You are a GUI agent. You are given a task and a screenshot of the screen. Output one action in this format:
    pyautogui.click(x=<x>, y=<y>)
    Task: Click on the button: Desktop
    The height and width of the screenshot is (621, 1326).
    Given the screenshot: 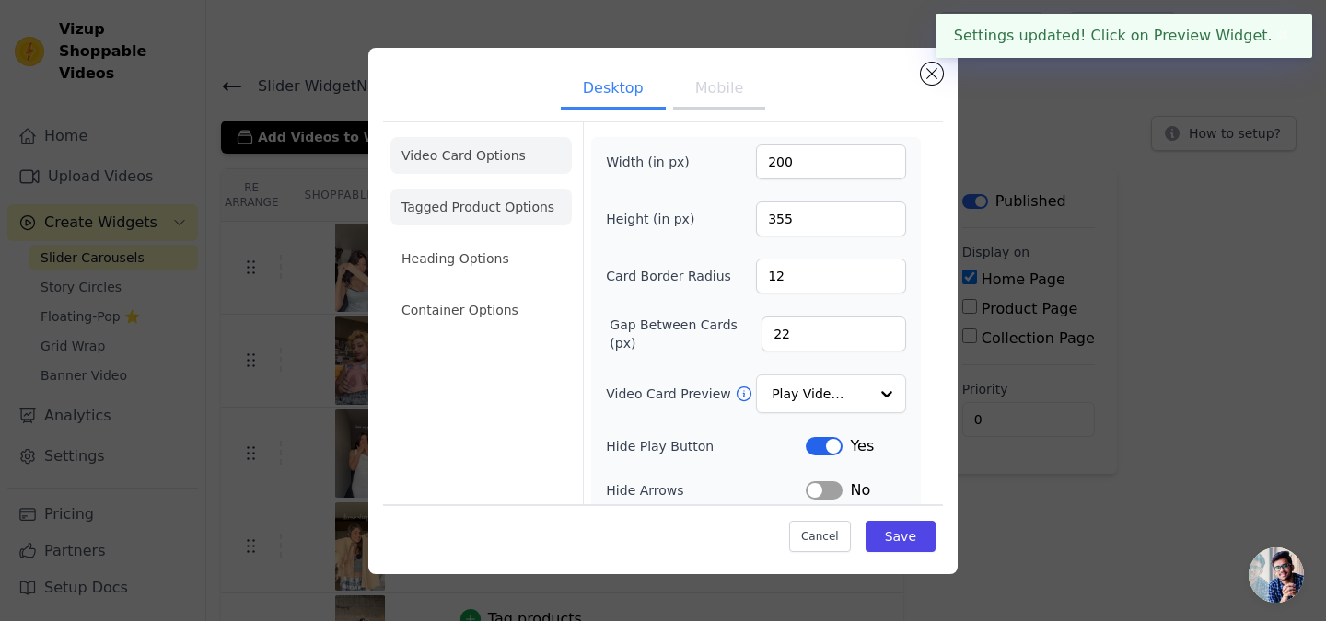 What is the action you would take?
    pyautogui.click(x=613, y=90)
    